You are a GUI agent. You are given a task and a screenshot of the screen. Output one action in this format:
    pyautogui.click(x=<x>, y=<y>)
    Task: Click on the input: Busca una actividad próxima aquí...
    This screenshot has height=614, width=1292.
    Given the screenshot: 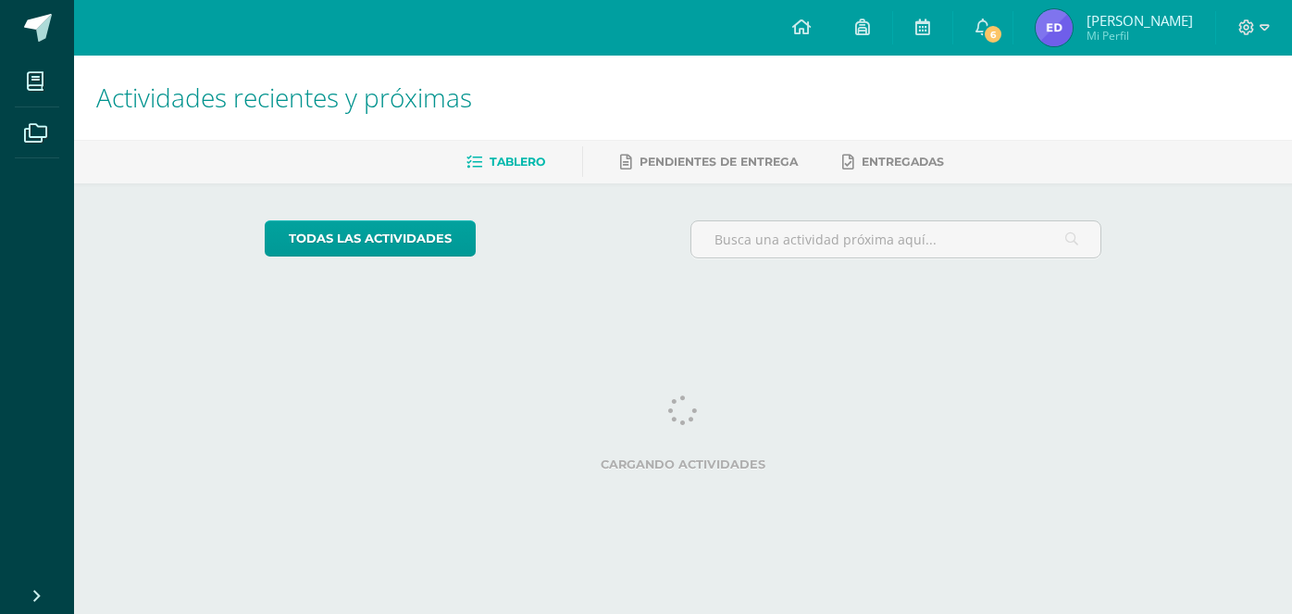 What is the action you would take?
    pyautogui.click(x=896, y=239)
    